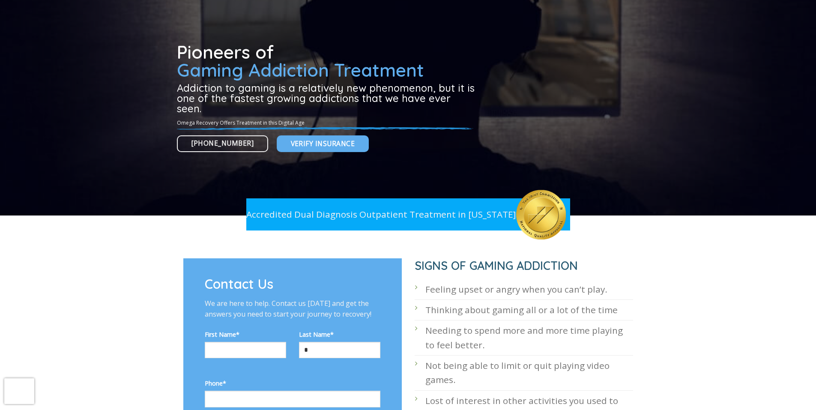  What do you see at coordinates (327, 98) in the screenshot?
I see `h3: Addiction to gaming is a relatively new phenomenon, but it is one of the fastest growing addictio...` at bounding box center [327, 98].